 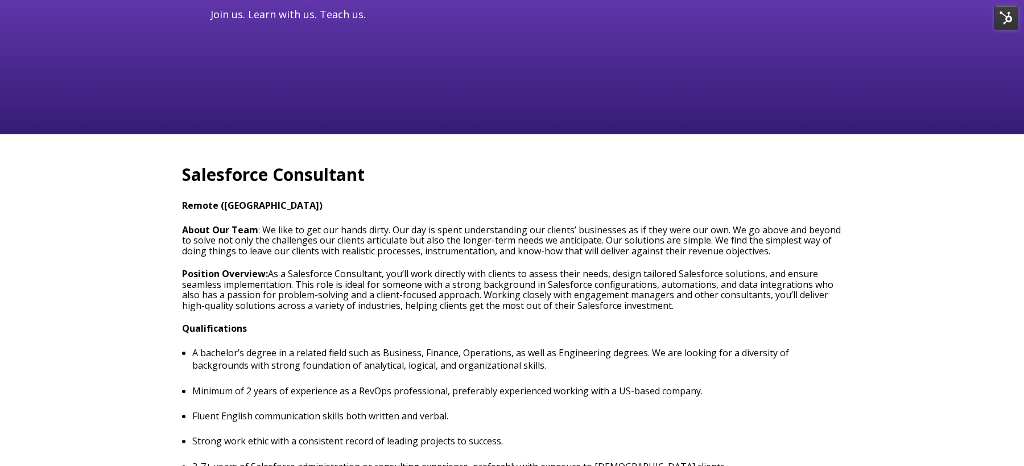 What do you see at coordinates (517, 391) in the screenshot?
I see `p: Minimum of 2 years of experience as a RevOps professional, preferably experienced working with a ...` at bounding box center [517, 391].